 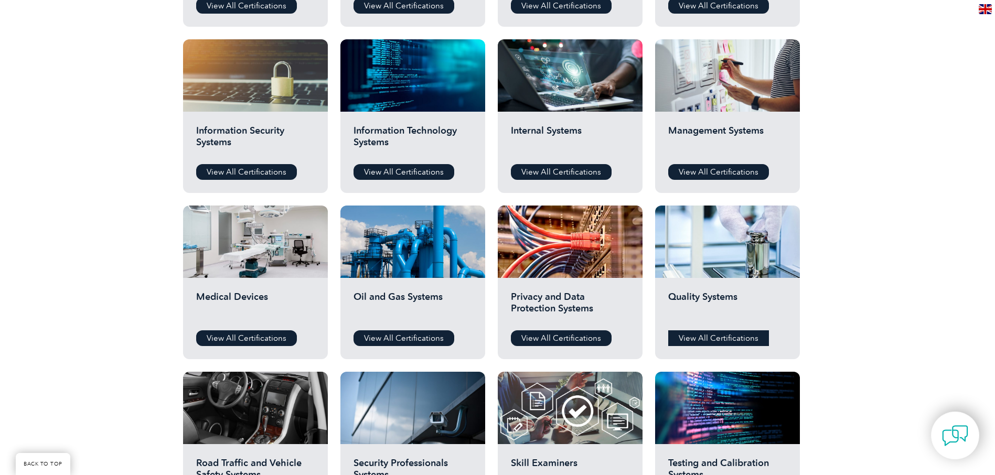 I want to click on h2: Information Technology Systems, so click(x=413, y=141).